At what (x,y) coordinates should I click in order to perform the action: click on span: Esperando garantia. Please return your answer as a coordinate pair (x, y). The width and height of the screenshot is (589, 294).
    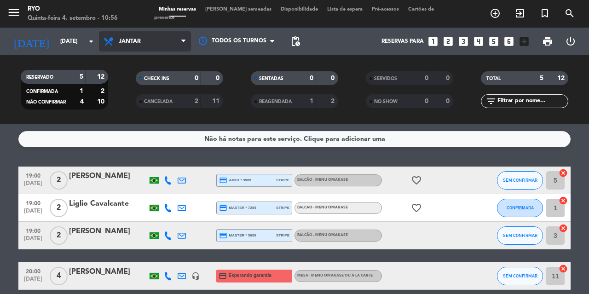
    Looking at the image, I should click on (250, 276).